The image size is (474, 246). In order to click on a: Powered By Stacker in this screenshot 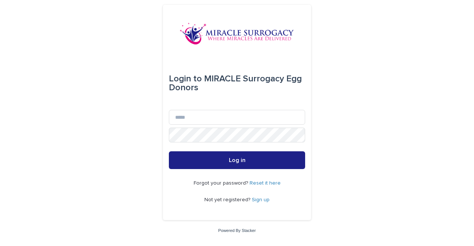, I will do `click(237, 231)`.